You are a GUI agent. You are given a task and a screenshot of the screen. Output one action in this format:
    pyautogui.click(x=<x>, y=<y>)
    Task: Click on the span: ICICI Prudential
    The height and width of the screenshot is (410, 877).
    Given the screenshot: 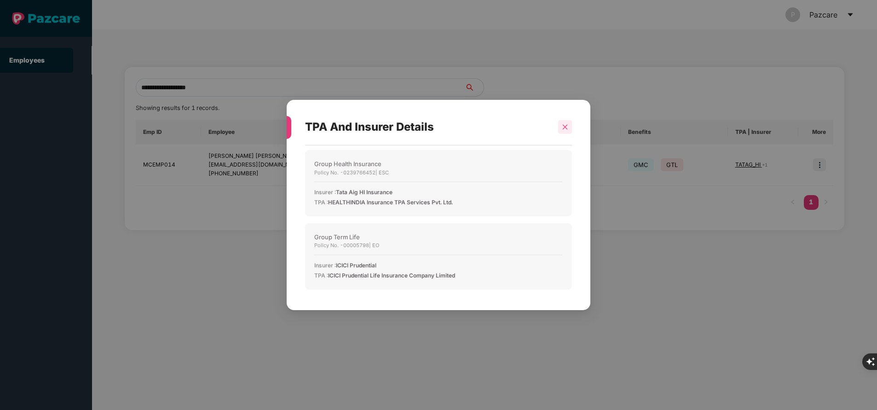 What is the action you would take?
    pyautogui.click(x=356, y=265)
    